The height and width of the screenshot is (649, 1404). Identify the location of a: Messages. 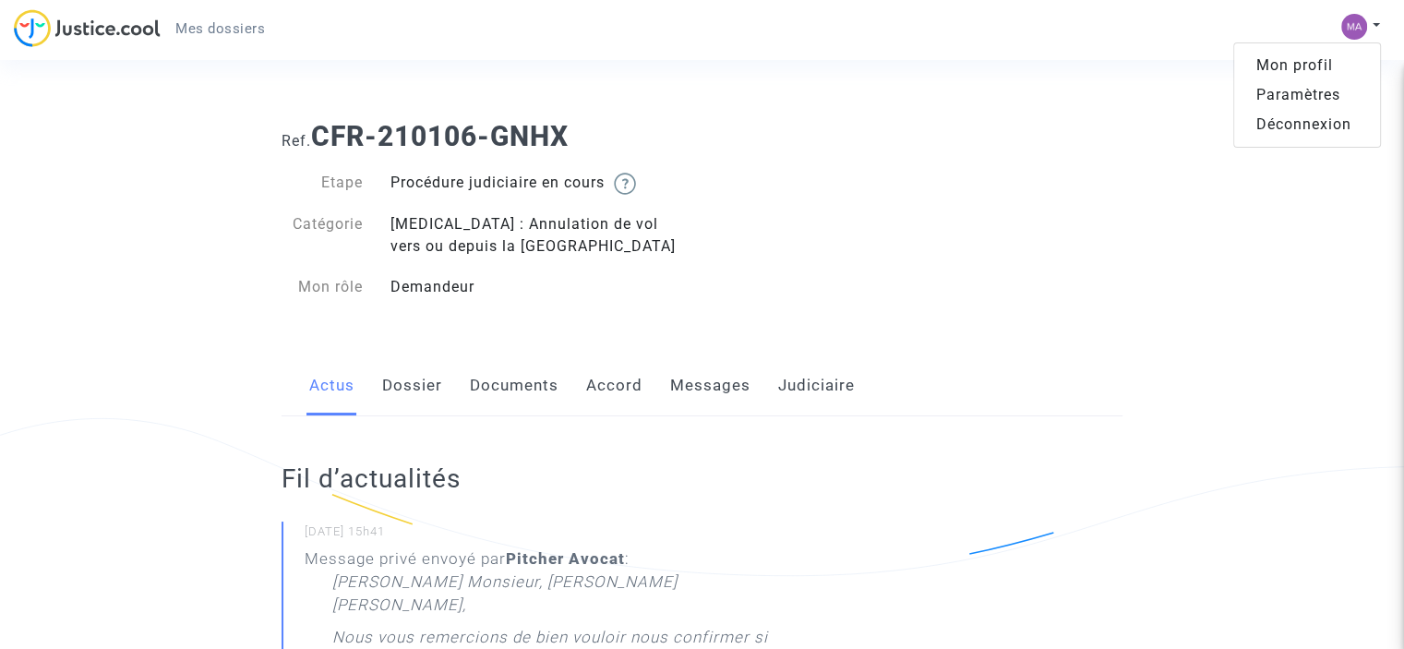
(710, 386).